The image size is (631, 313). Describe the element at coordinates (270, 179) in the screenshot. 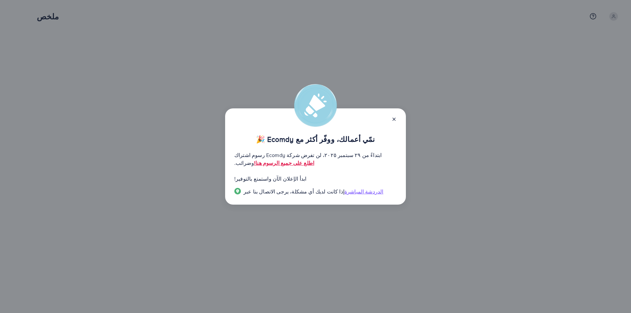

I see `font: ابدأ الإعلان الآن واستمتع بالتوفير!` at that location.